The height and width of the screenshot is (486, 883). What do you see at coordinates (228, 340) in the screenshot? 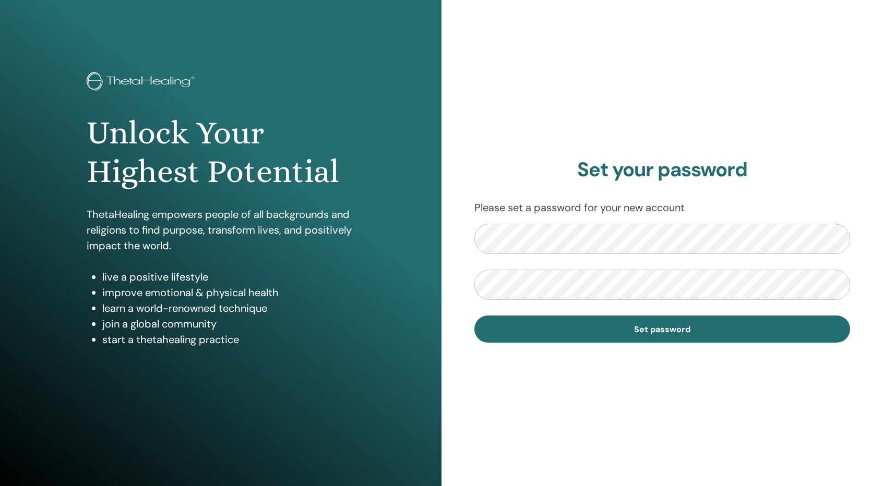
I see `li: start a thetahealing practice` at bounding box center [228, 340].